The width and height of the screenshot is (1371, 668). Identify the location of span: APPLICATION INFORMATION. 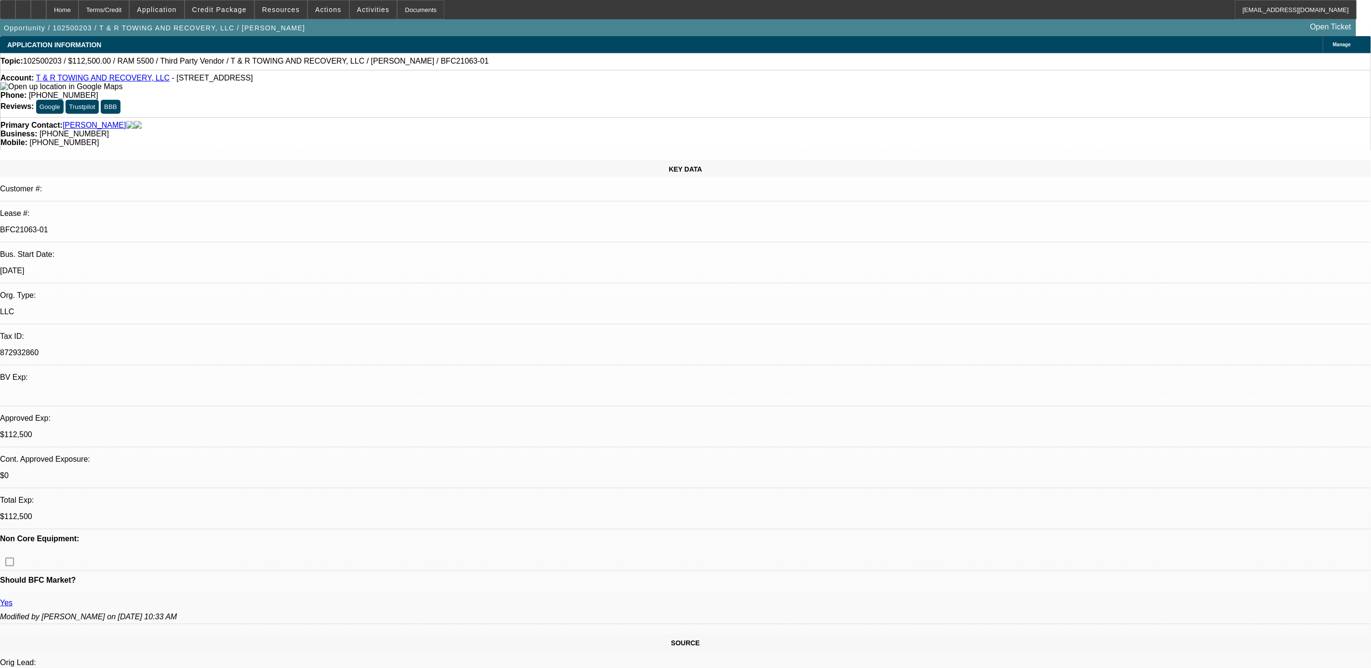
(54, 45).